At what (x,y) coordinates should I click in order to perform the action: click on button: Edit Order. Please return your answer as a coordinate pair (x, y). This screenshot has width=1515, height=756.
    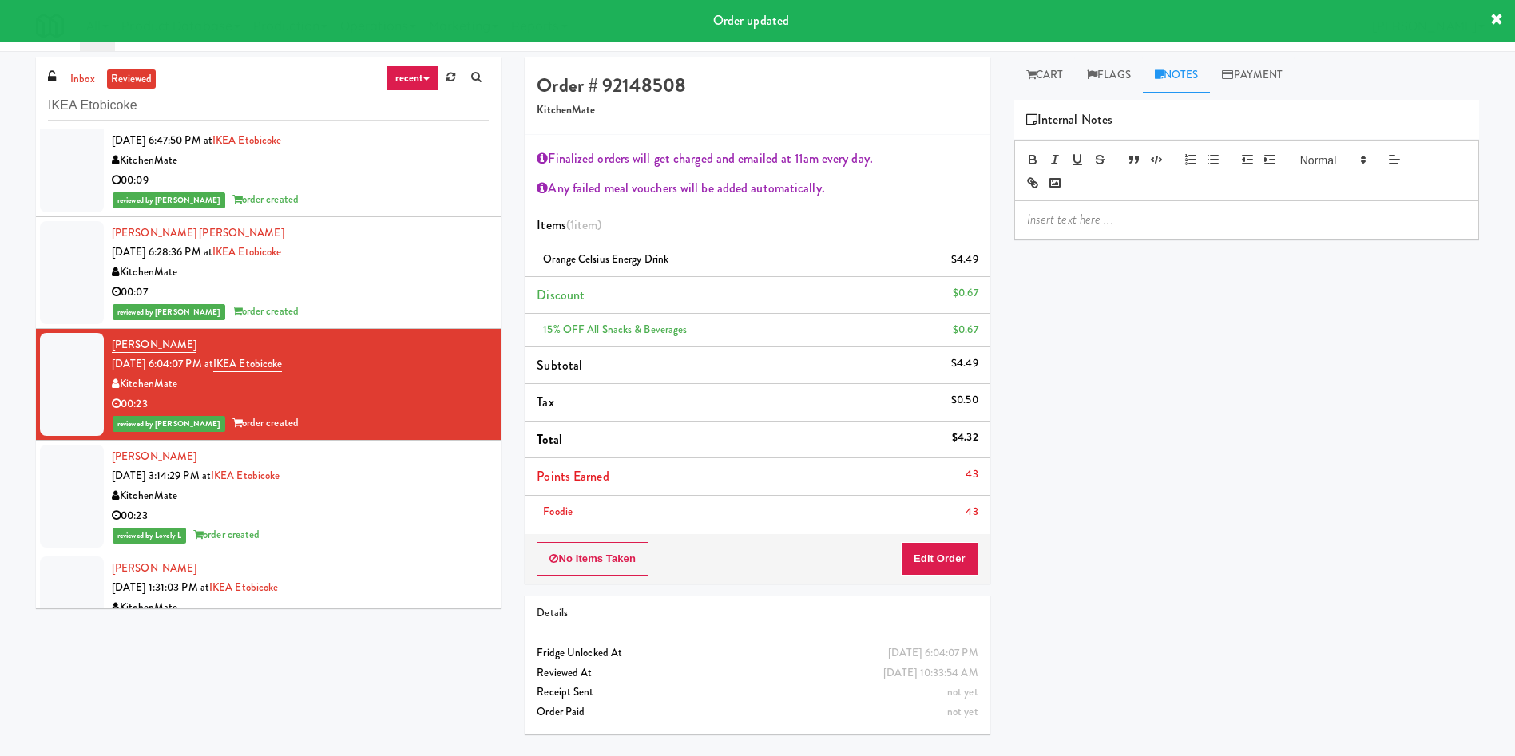
    Looking at the image, I should click on (939, 559).